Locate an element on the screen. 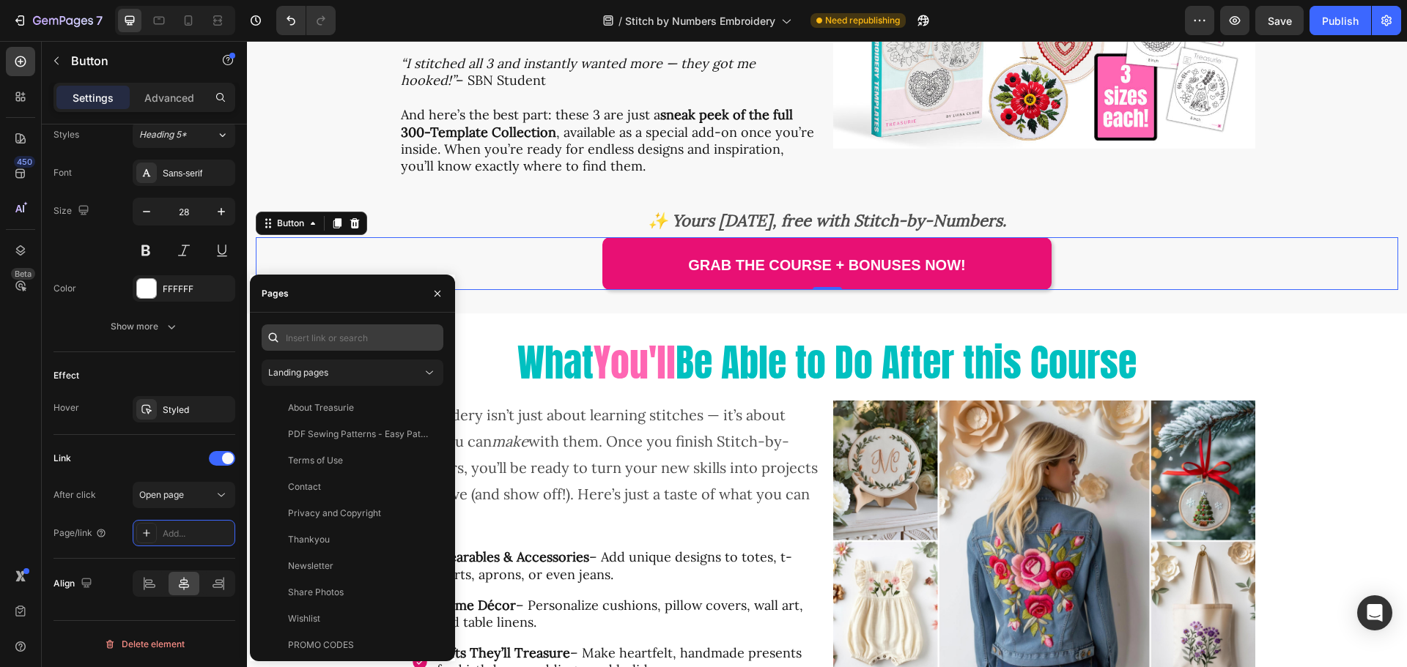 The image size is (1407, 667). div: Styles is located at coordinates (66, 135).